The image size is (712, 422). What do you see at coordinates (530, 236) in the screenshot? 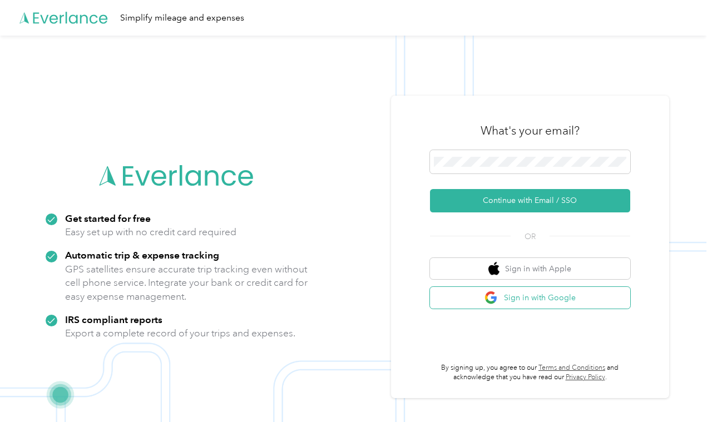
I see `span: OR` at bounding box center [530, 236].